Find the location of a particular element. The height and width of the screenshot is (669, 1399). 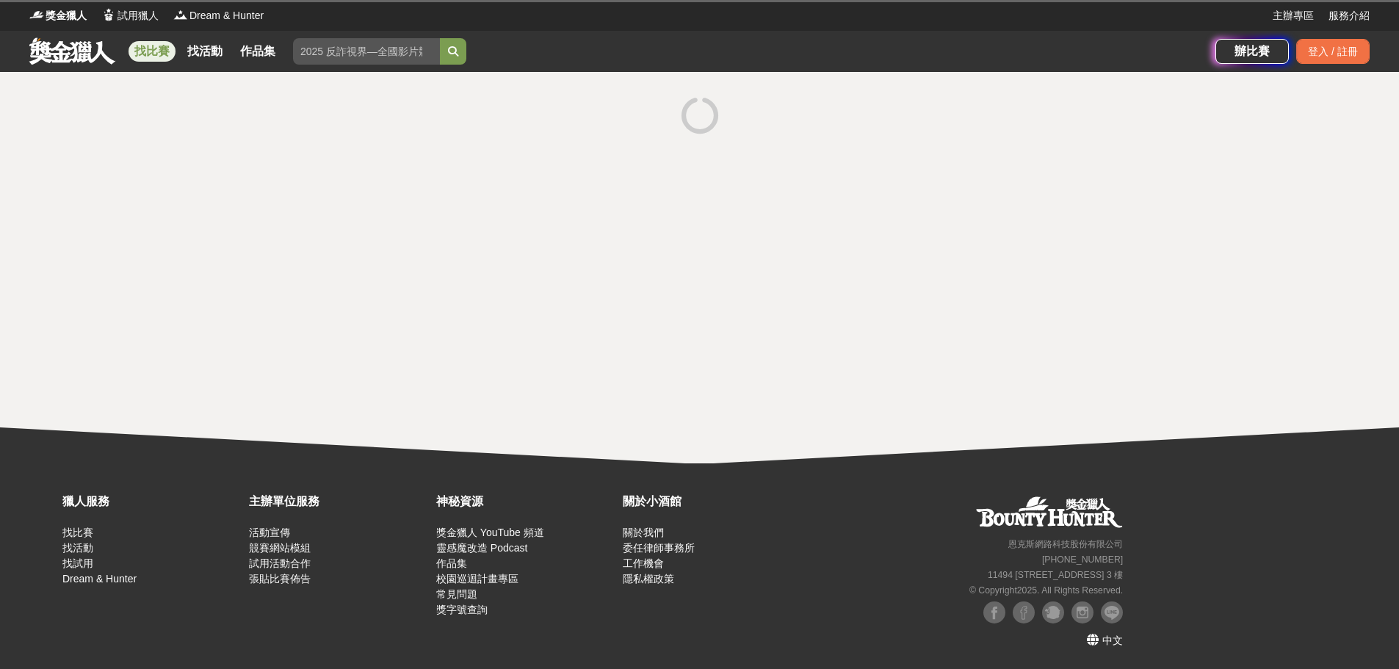

a: 辦比賽 is located at coordinates (1252, 51).